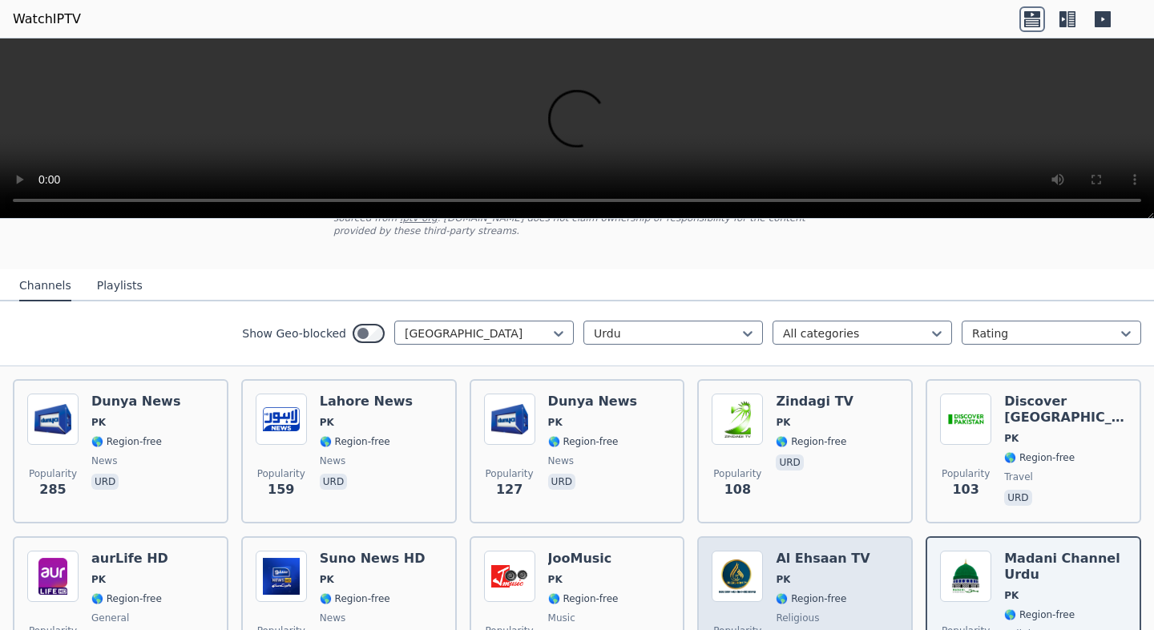 The width and height of the screenshot is (1154, 630). Describe the element at coordinates (119, 286) in the screenshot. I see `button: Playlists` at that location.